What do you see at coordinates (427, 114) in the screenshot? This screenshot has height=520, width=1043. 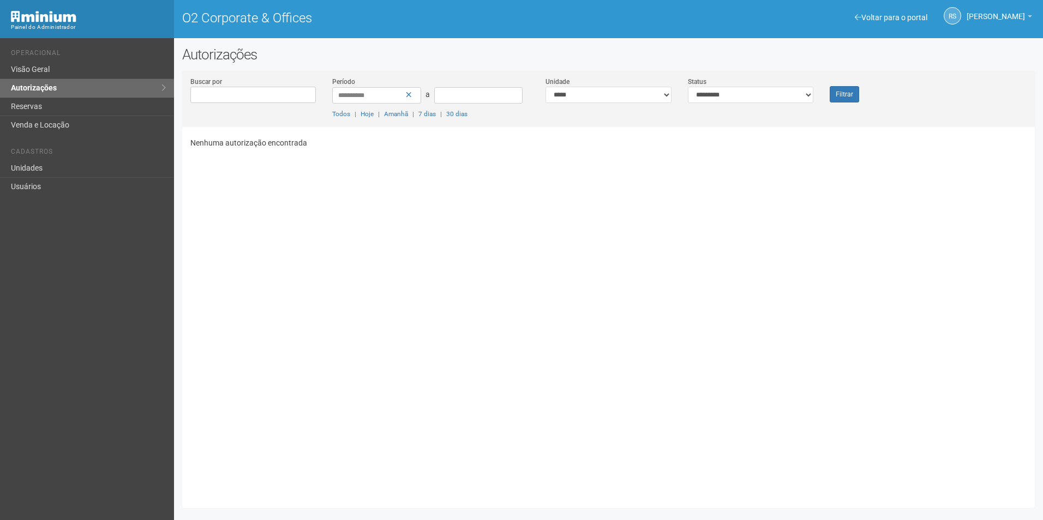 I see `a: 7 dias` at bounding box center [427, 114].